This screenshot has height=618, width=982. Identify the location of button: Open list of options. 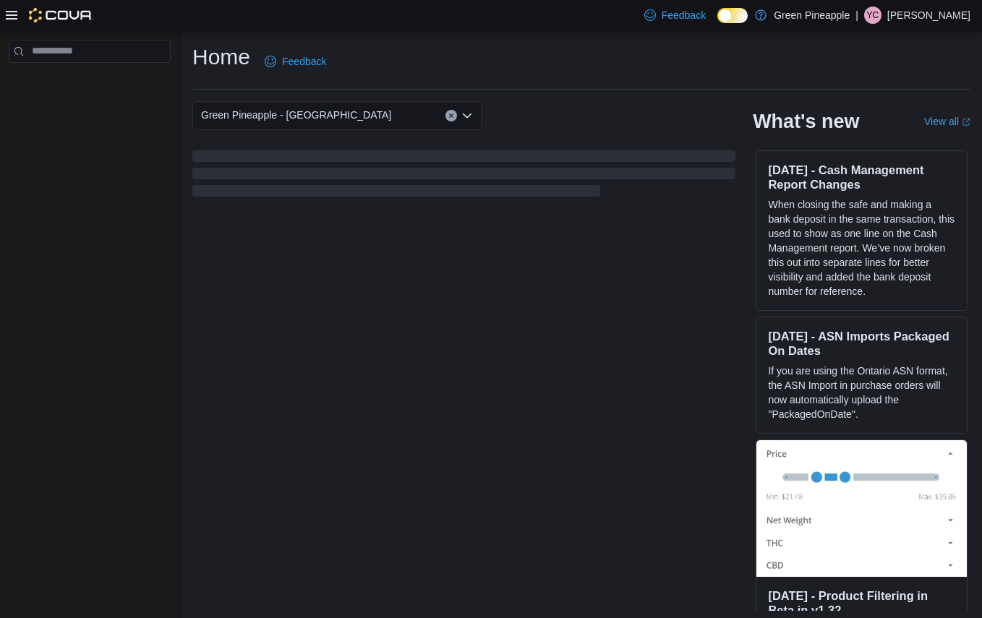
(467, 116).